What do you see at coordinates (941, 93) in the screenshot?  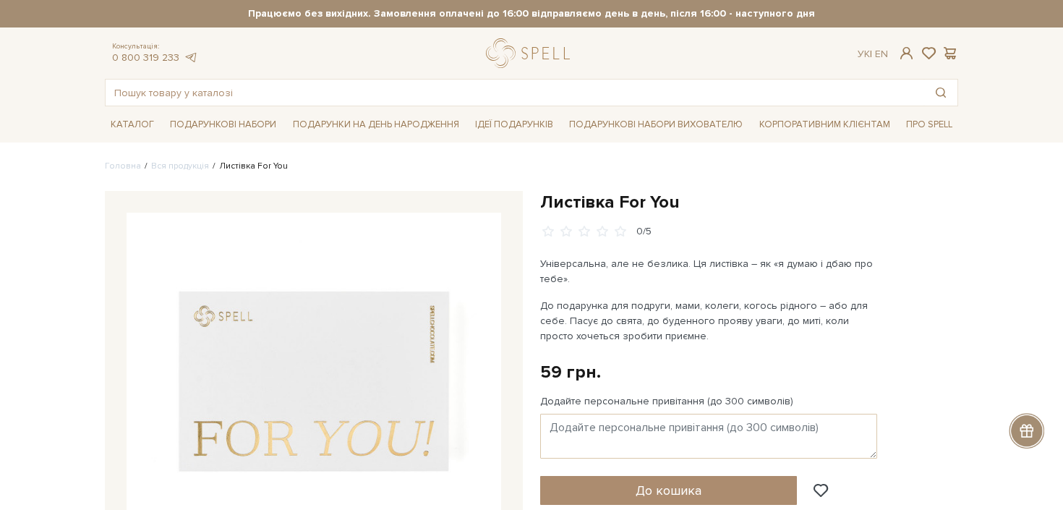 I see `button: Пошук товару у каталозі` at bounding box center [941, 93].